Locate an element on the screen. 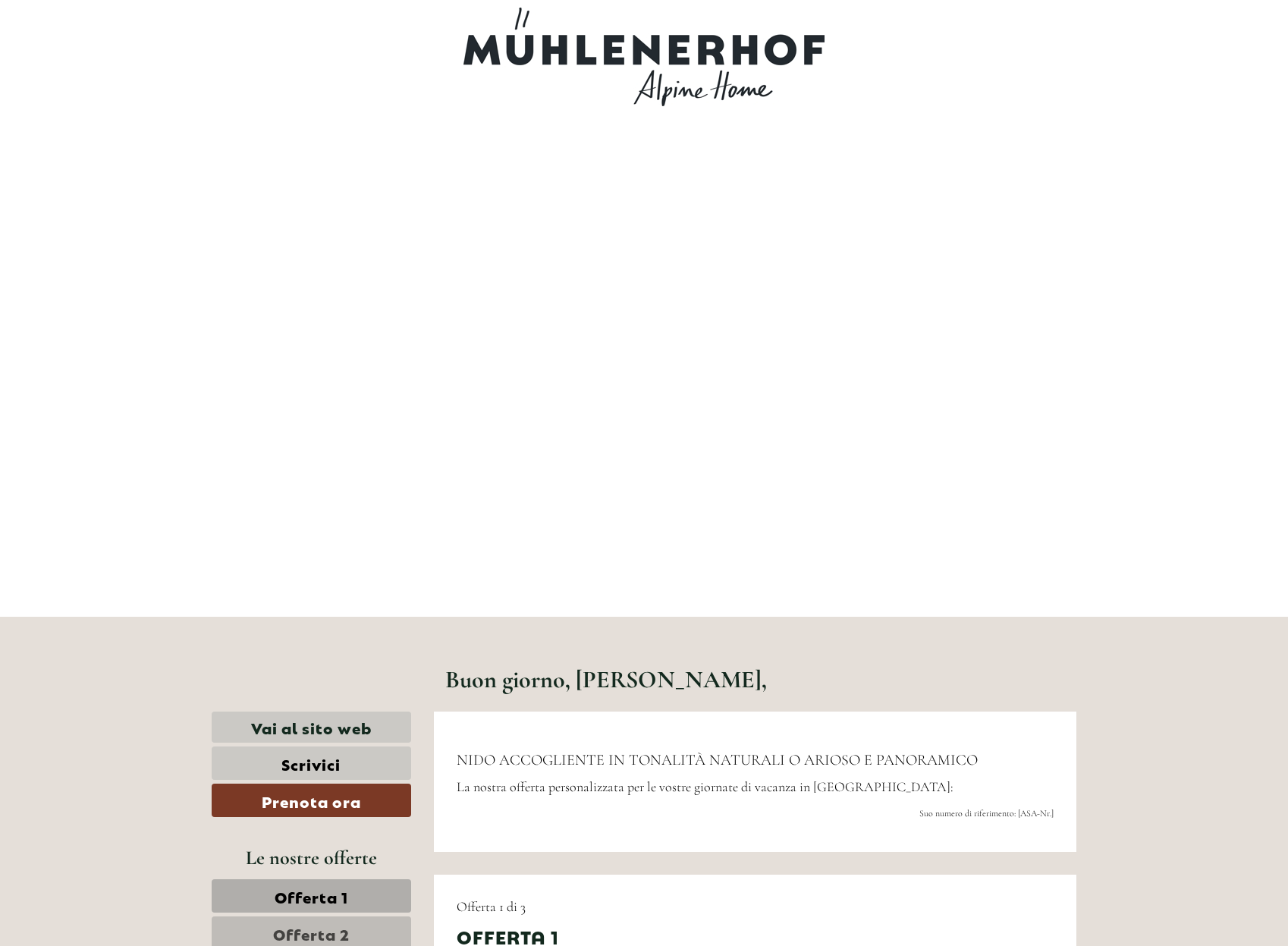  span: NIDO ACCOGLIENTE IN TONALITÀ NATURALI O ARIOSO E PANORAMICO is located at coordinates (717, 760).